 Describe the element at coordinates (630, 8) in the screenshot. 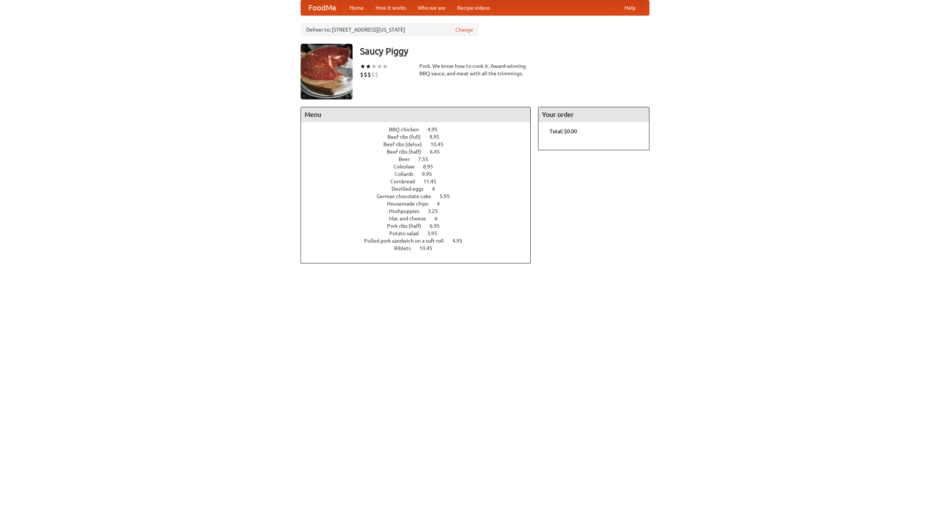

I see `a: Help` at that location.